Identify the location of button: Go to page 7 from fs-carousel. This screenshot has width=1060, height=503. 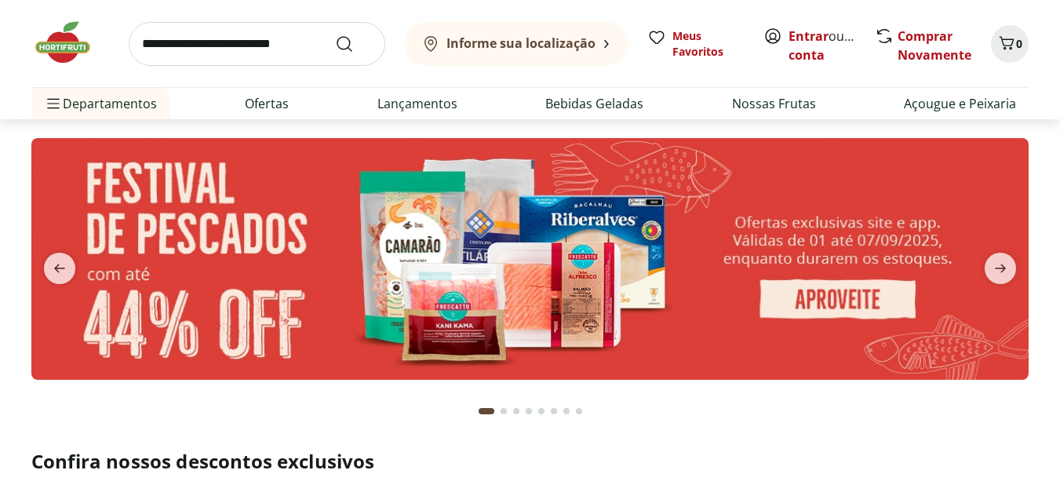
(566, 411).